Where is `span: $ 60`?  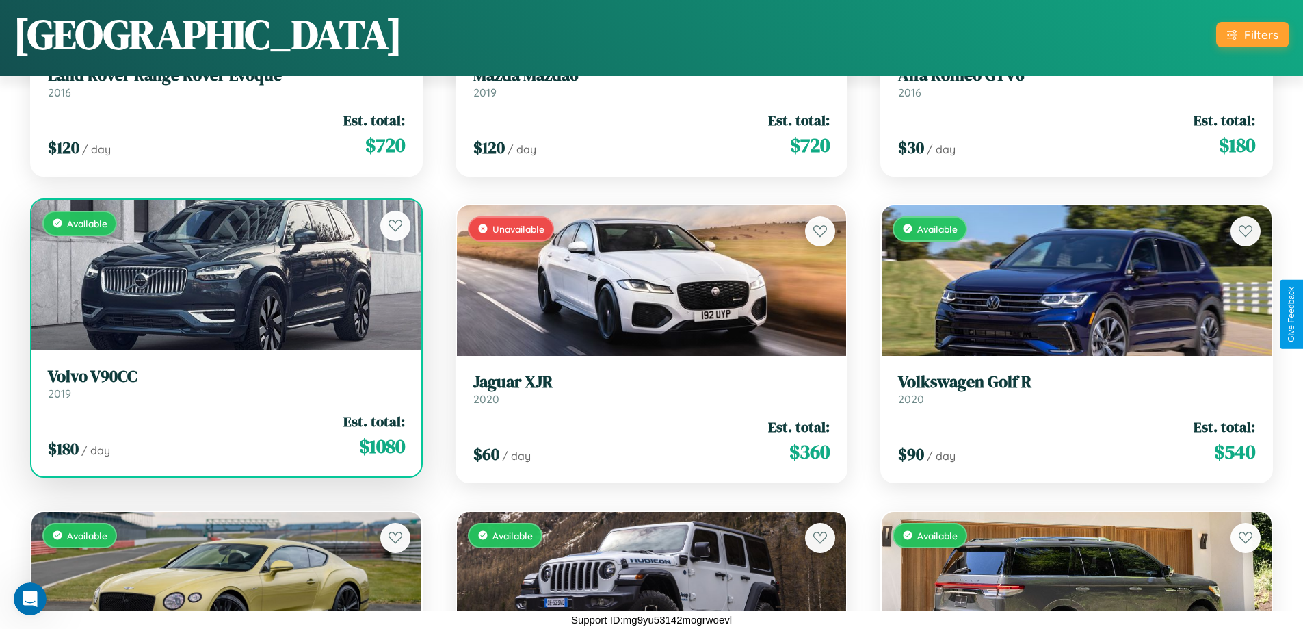 span: $ 60 is located at coordinates (486, 454).